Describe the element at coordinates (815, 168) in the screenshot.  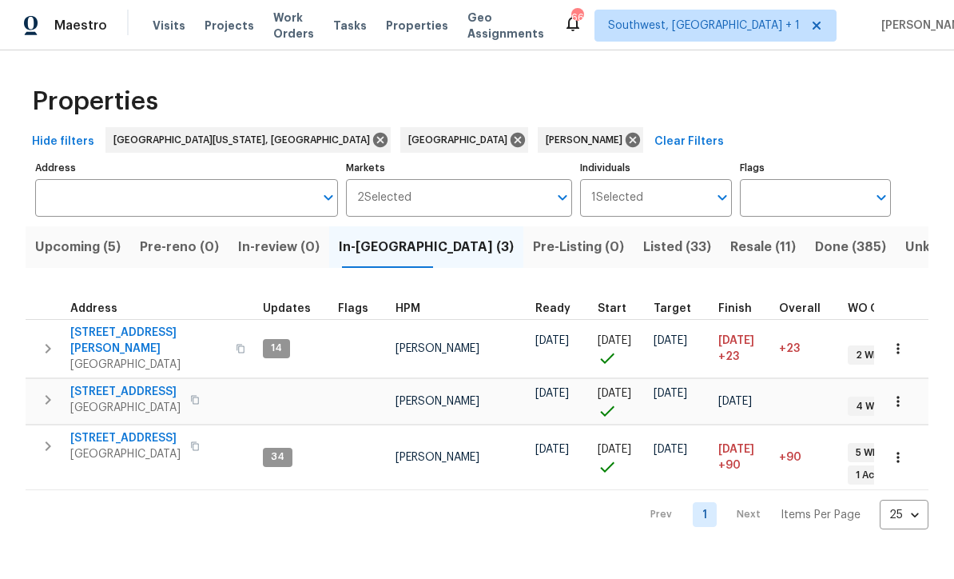
I see `label: Flags` at that location.